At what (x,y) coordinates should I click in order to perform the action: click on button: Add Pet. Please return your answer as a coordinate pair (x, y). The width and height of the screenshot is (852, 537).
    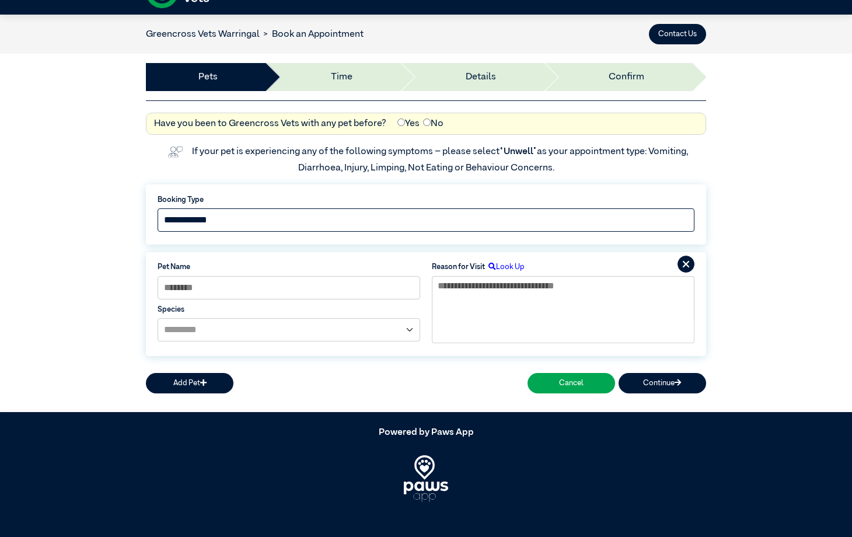
    Looking at the image, I should click on (190, 383).